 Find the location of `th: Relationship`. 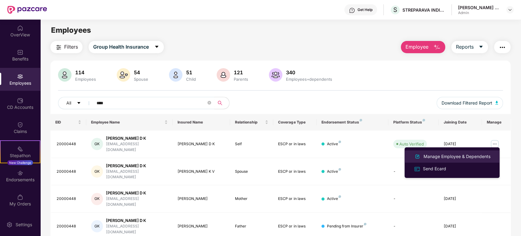

th: Relationship is located at coordinates (251, 122).